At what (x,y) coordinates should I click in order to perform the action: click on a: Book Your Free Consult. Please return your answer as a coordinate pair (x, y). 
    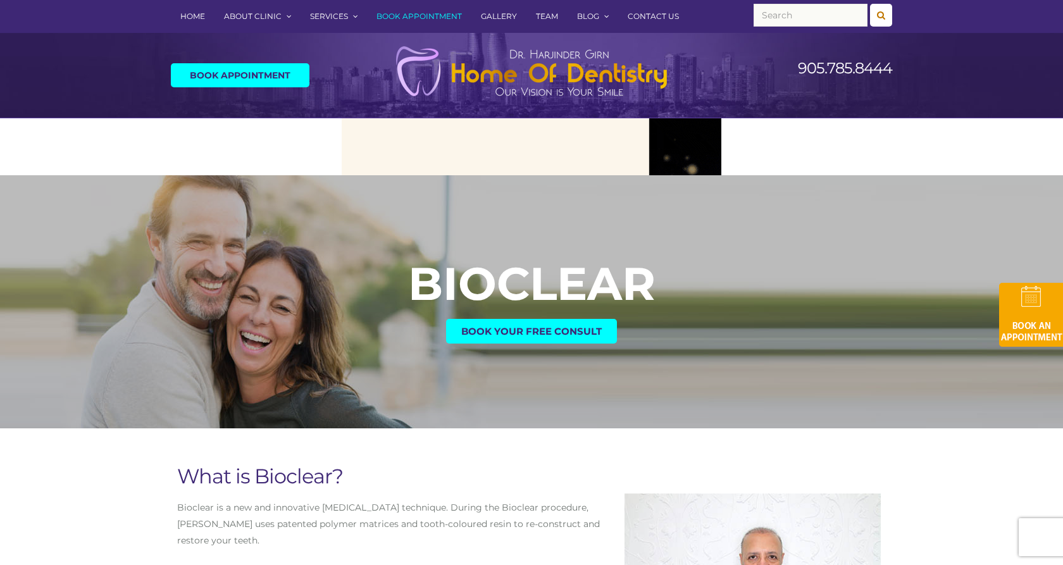
    Looking at the image, I should click on (532, 331).